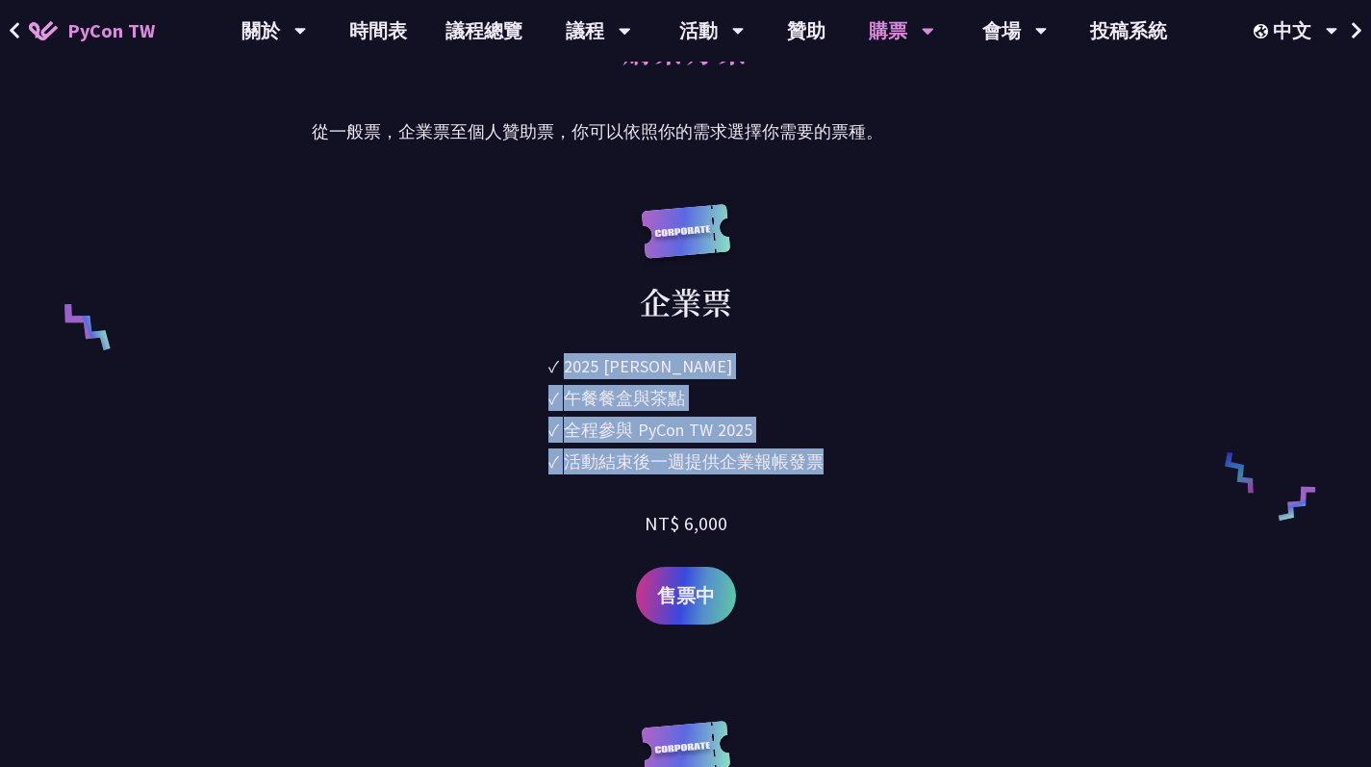  Describe the element at coordinates (686, 301) in the screenshot. I see `div: 企業票` at that location.